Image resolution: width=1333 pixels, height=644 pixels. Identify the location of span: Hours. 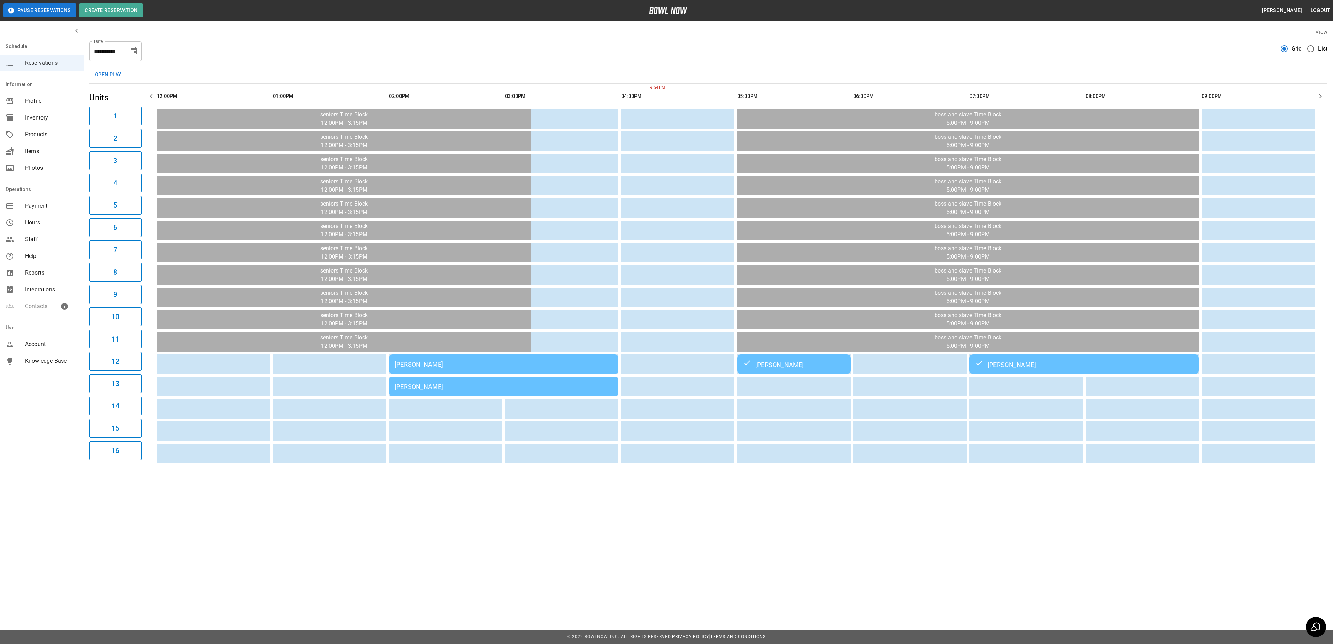
(52, 223).